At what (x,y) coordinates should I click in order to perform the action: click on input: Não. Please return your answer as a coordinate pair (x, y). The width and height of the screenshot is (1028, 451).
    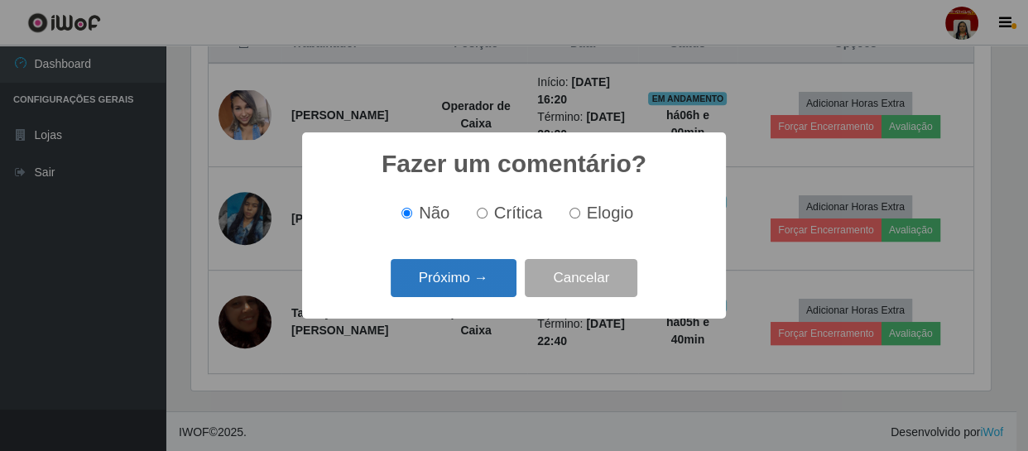
    Looking at the image, I should click on (406, 213).